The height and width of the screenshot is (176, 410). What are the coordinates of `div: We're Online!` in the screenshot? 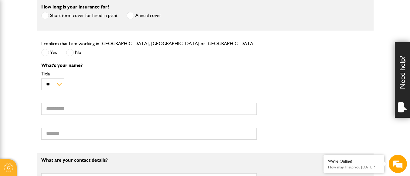 It's located at (354, 161).